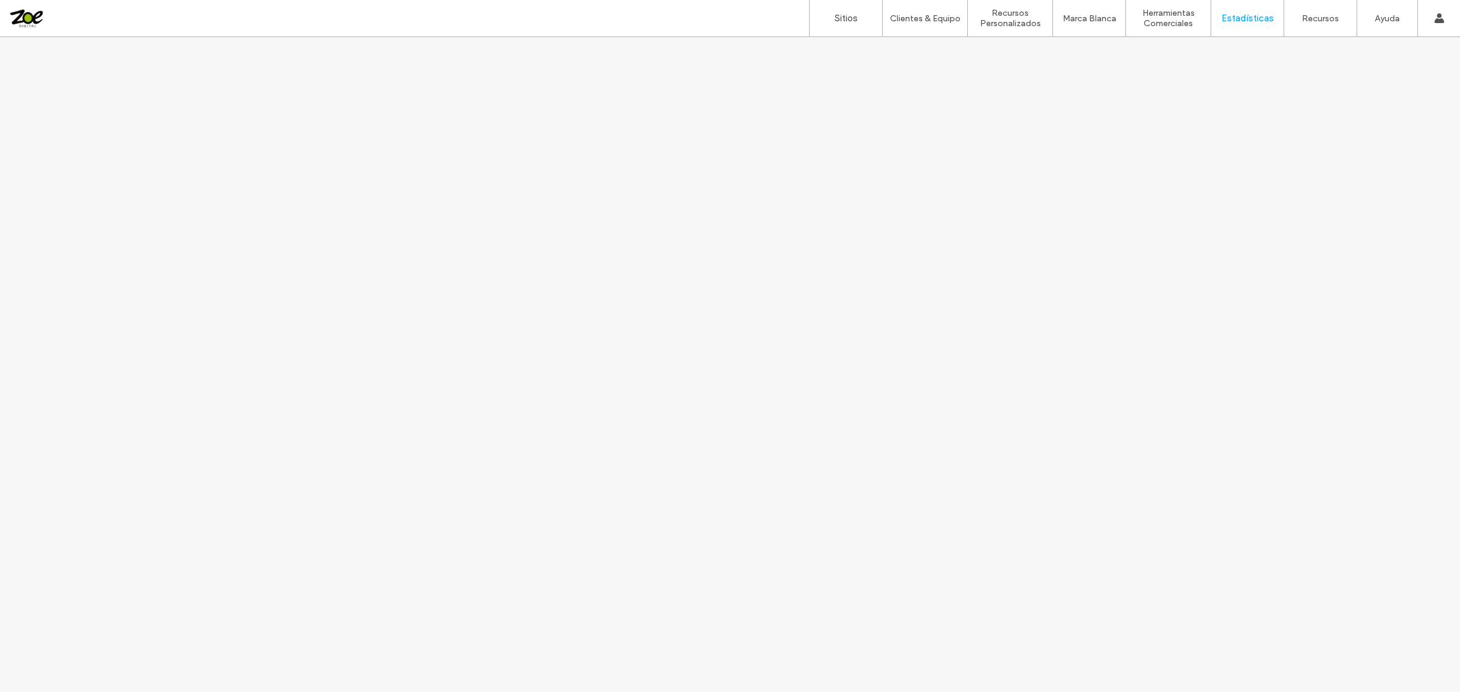 The width and height of the screenshot is (1460, 692). What do you see at coordinates (925, 18) in the screenshot?
I see `label: Clientes & Equipo` at bounding box center [925, 18].